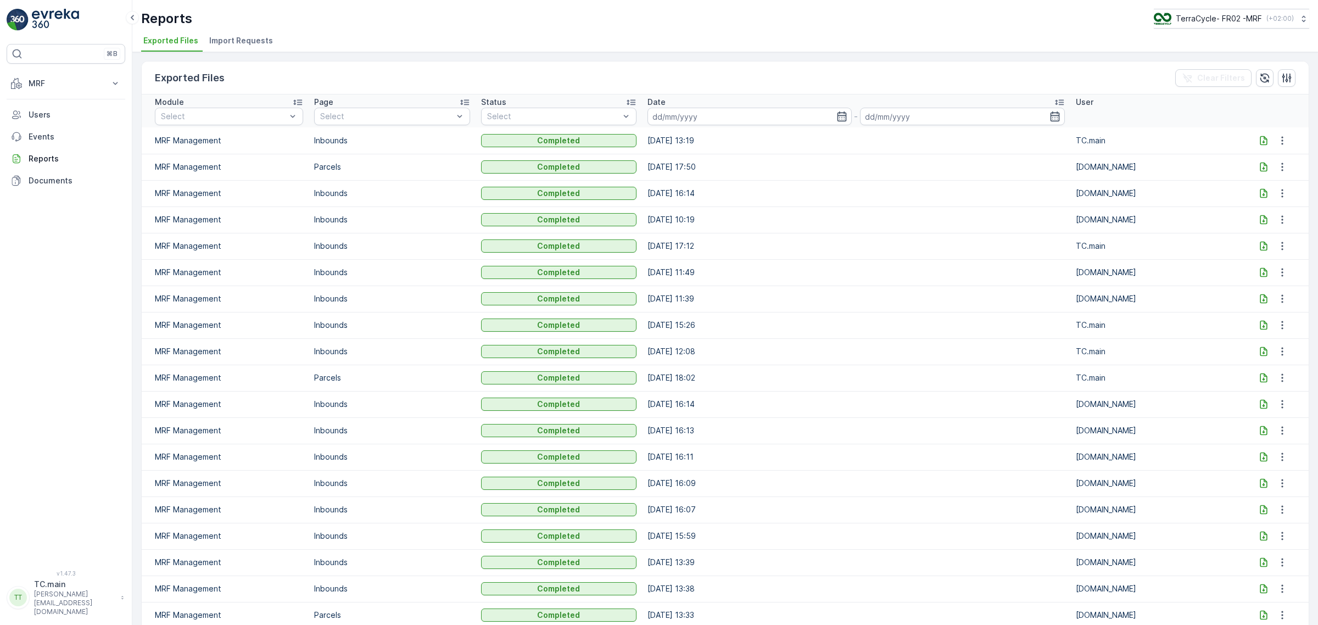 The width and height of the screenshot is (1318, 625). I want to click on img: logo_light-DOdMpM7g.png, so click(55, 20).